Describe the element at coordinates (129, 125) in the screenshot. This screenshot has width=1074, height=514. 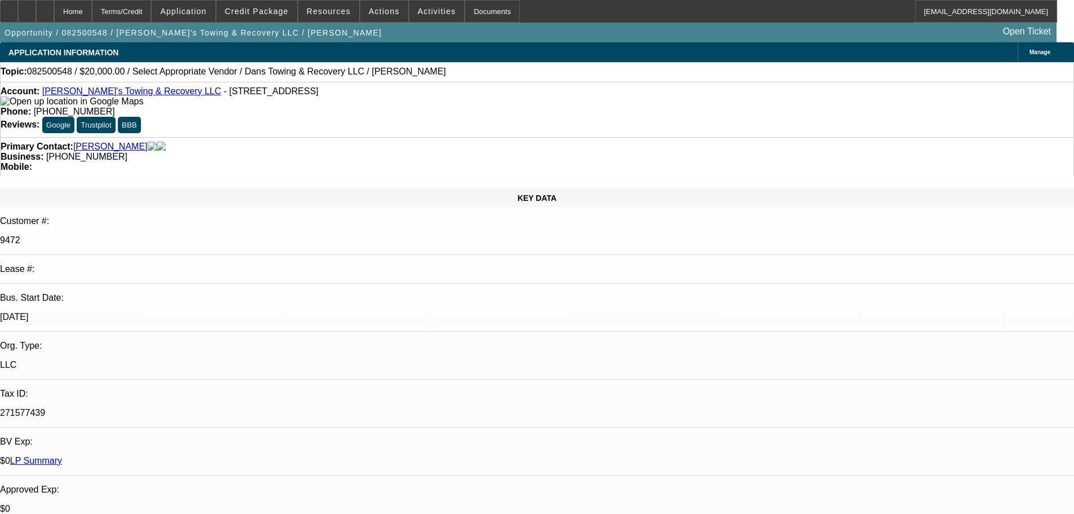
I see `button: BBB` at that location.